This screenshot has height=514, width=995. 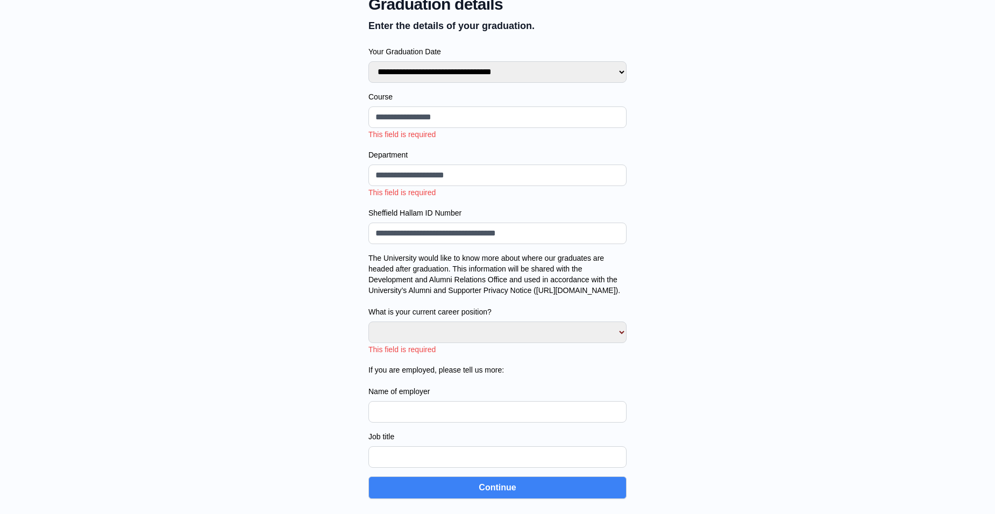 What do you see at coordinates (497, 285) in the screenshot?
I see `label: The University would like to know more about where our graduates are headed after graduation. Thi...` at bounding box center [497, 285].